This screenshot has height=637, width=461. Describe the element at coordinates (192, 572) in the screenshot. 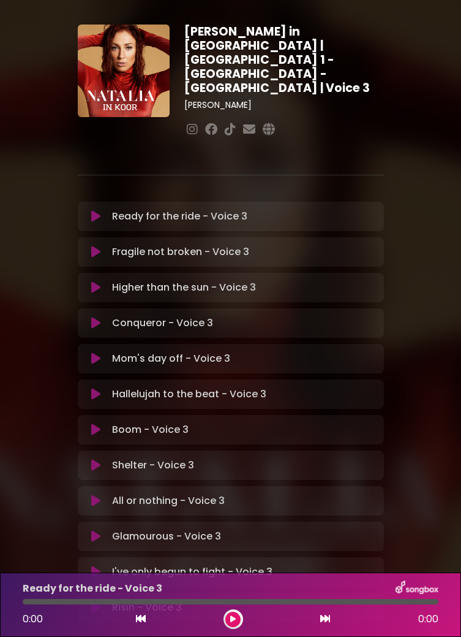

I see `p: I've only begun to fight - Voice 3` at that location.